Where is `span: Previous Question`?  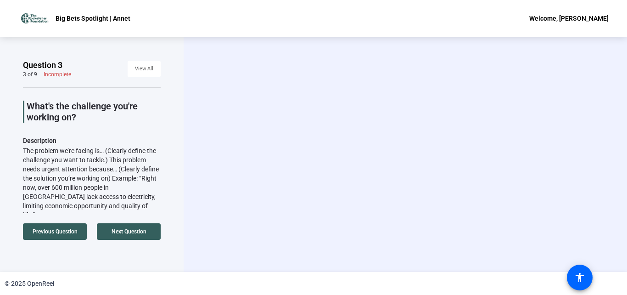 span: Previous Question is located at coordinates (55, 231).